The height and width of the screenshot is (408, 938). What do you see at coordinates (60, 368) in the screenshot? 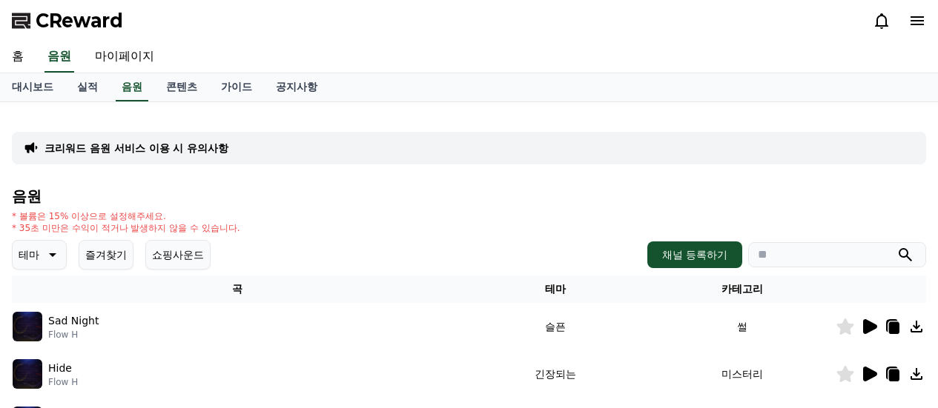
I see `p: Hide` at bounding box center [60, 368].